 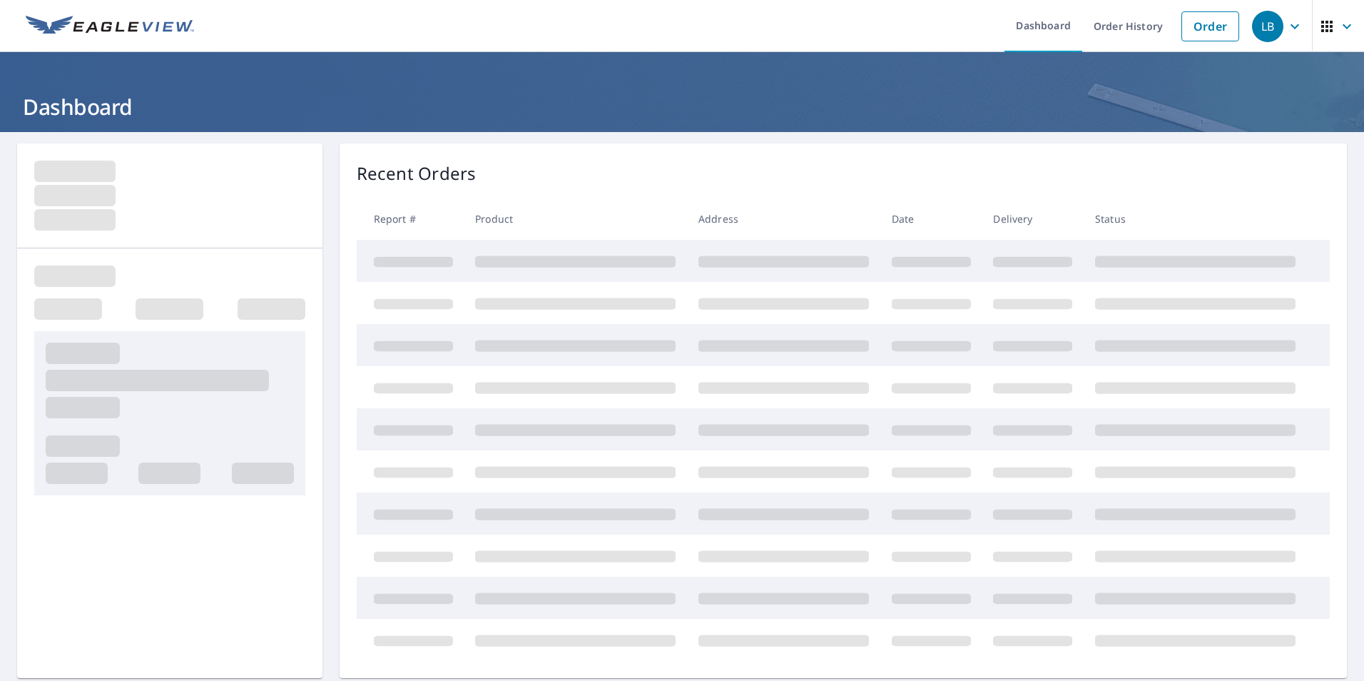 What do you see at coordinates (575, 218) in the screenshot?
I see `th: Product` at bounding box center [575, 218].